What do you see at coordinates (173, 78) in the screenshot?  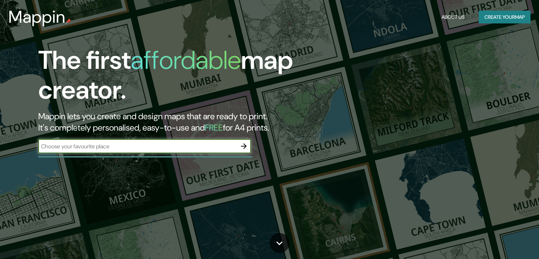 I see `h1: The first map creator.` at bounding box center [173, 78].